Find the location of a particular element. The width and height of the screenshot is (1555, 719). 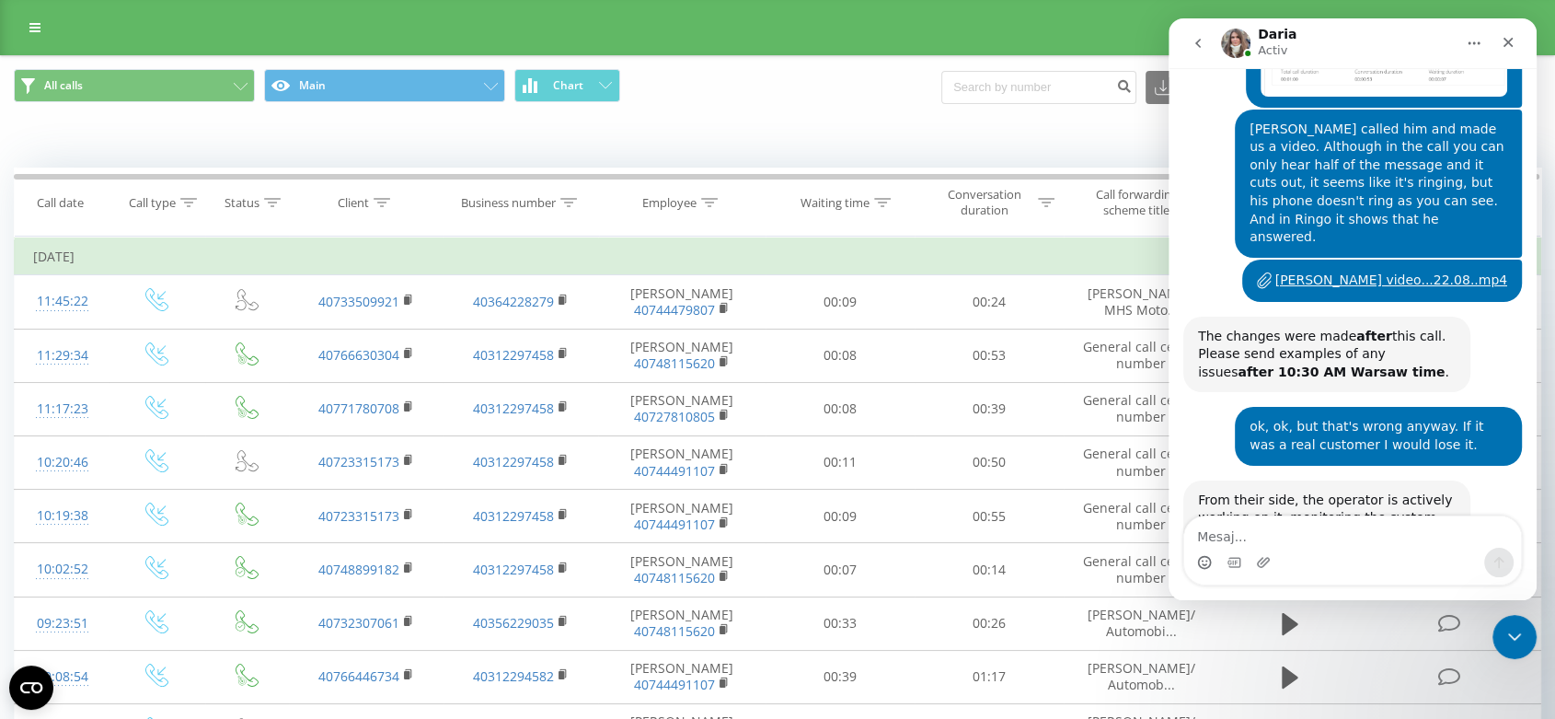

a: 40727810805 is located at coordinates (675, 416).